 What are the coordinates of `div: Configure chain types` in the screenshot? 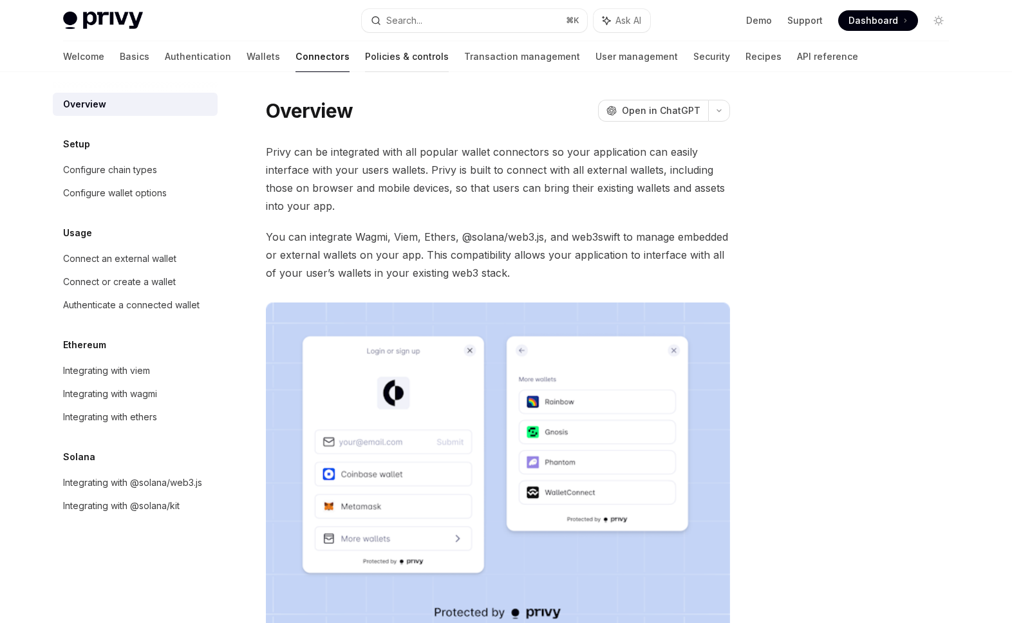 It's located at (110, 170).